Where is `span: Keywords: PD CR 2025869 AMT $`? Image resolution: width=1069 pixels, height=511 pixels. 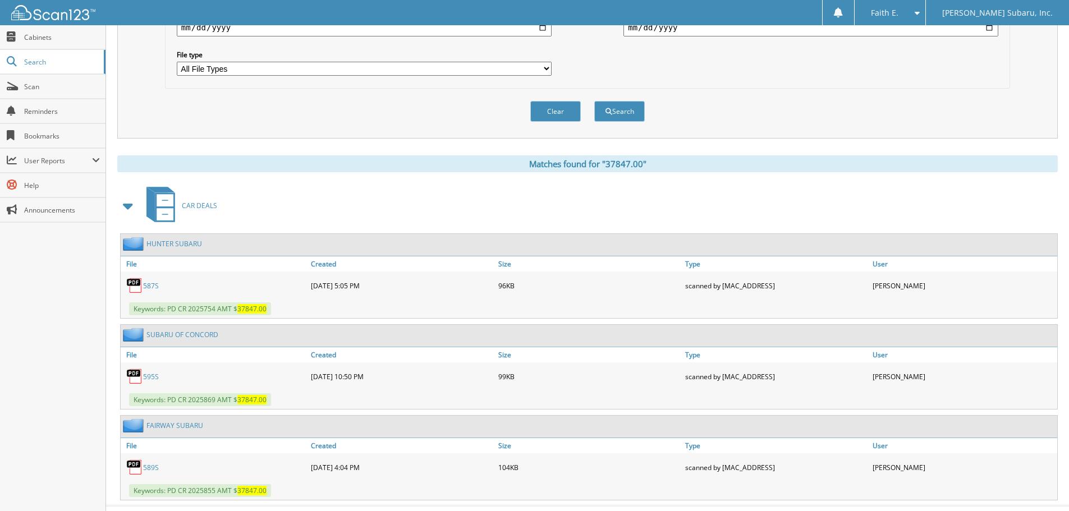 span: Keywords: PD CR 2025869 AMT $ is located at coordinates (200, 400).